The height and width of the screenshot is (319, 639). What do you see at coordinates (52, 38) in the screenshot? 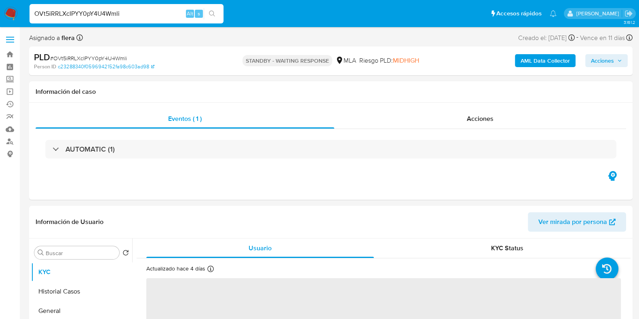
I see `span: Asignado a` at bounding box center [52, 38].